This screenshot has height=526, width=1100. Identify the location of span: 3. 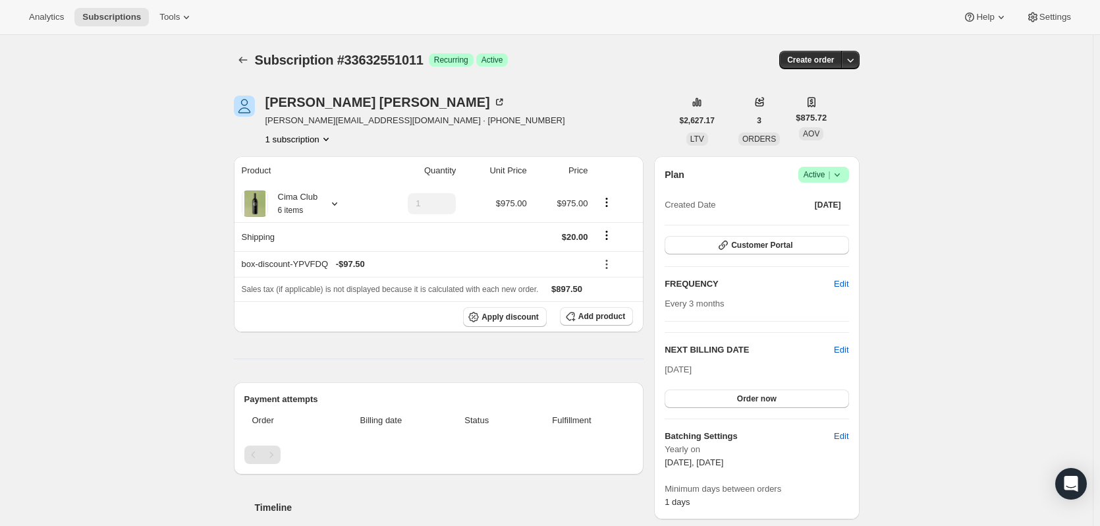
(759, 121).